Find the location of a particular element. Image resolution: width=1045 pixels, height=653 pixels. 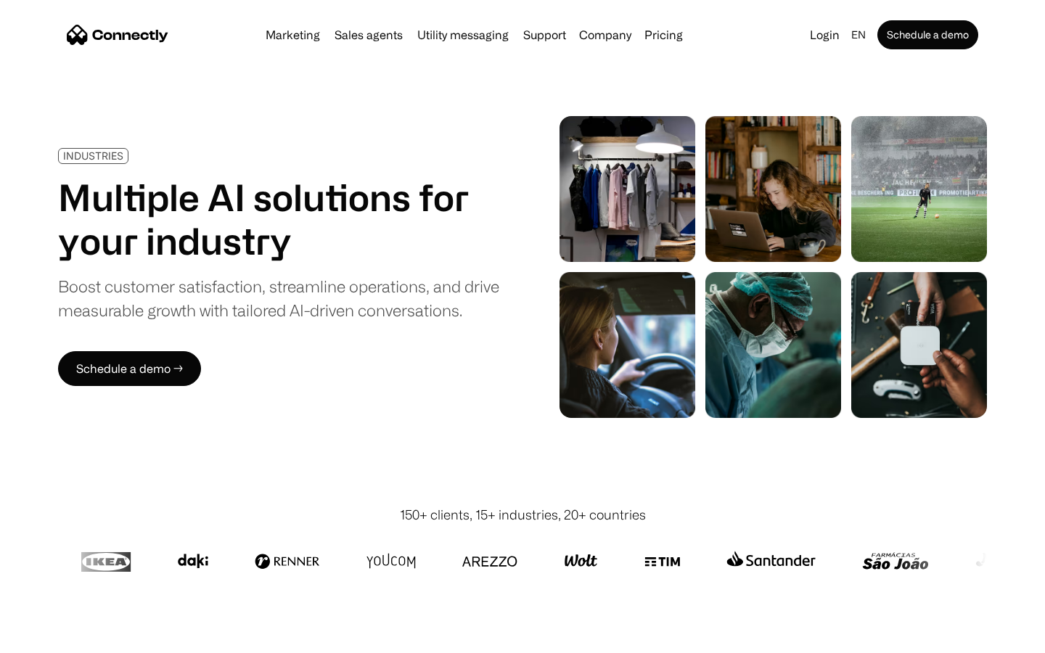

a: Login is located at coordinates (824, 35).